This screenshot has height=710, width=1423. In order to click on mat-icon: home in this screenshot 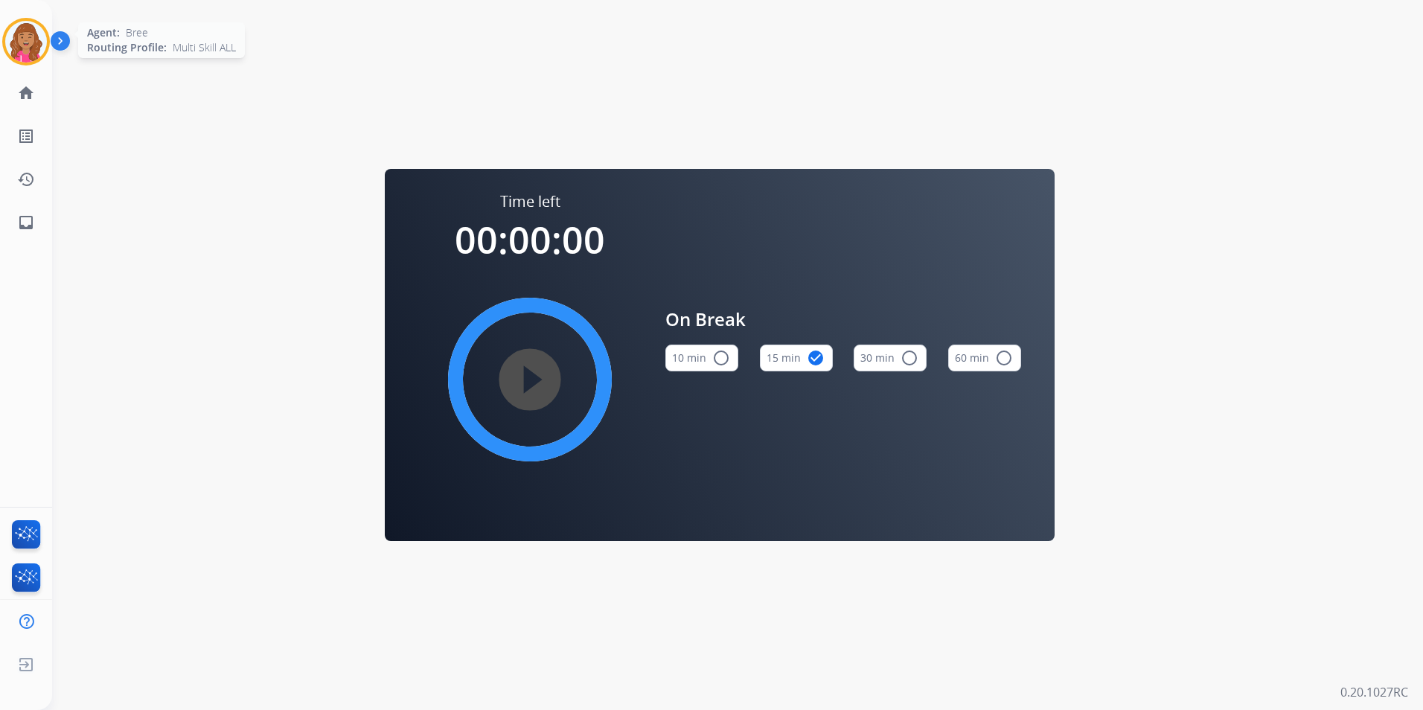, I will do `click(26, 93)`.